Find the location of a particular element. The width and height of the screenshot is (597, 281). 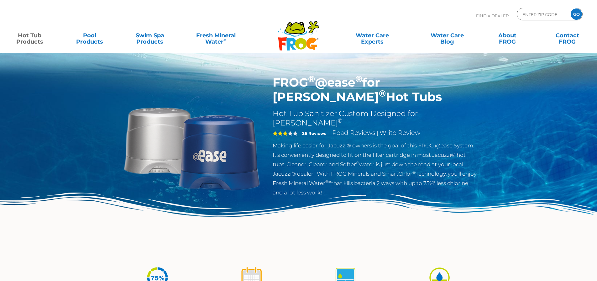

p: Making life easier for Jacuzzi® owners is the goal of this FROG @ease System. It’s conveniently d... is located at coordinates (375, 169).